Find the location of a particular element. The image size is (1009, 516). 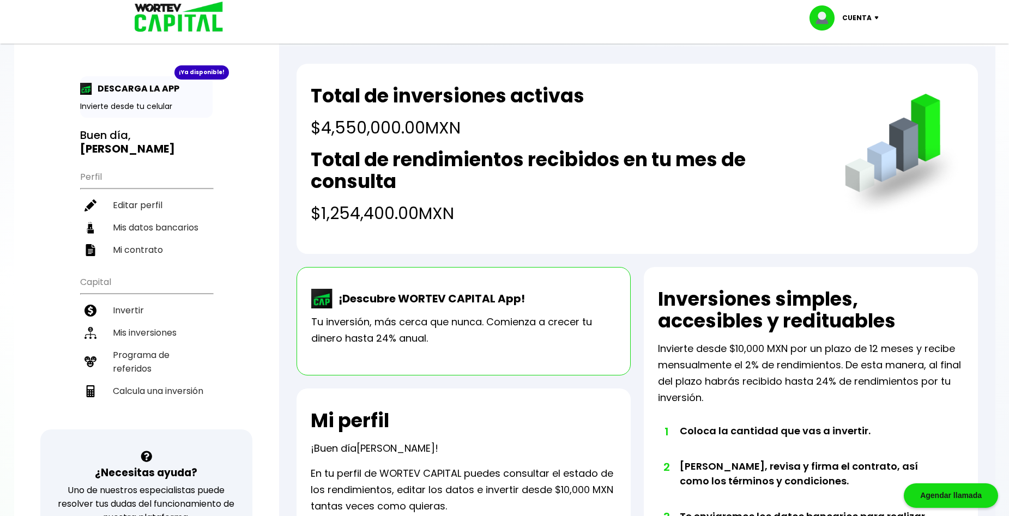

img: calculadora-icon.17d418c4.svg is located at coordinates (90, 391).